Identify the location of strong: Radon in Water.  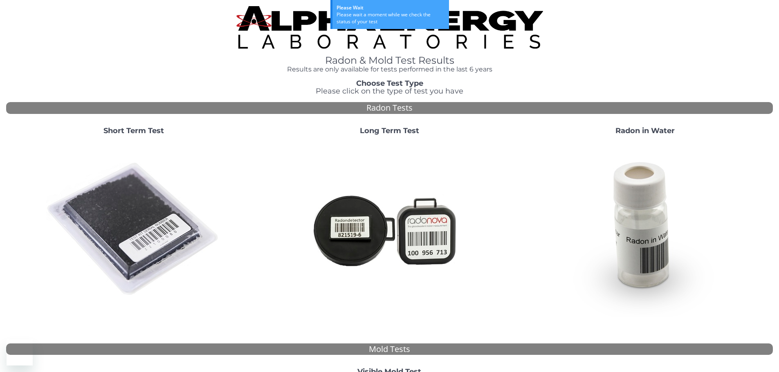
(645, 131).